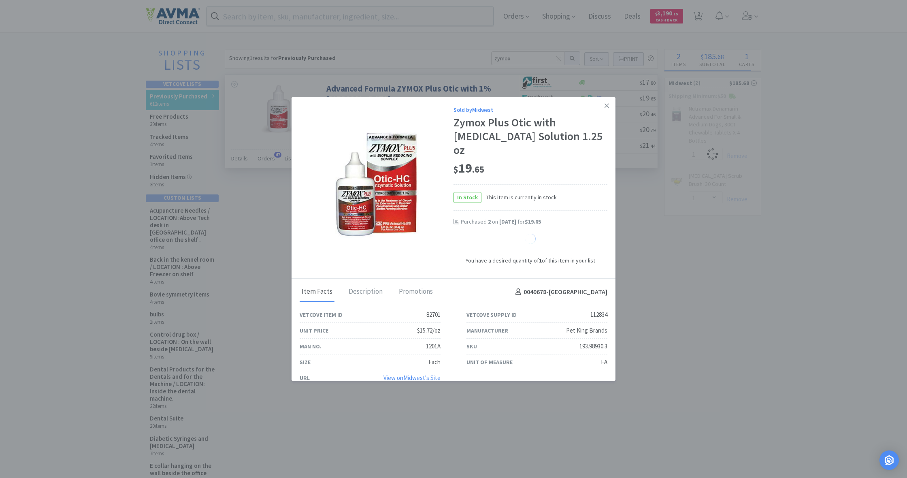  Describe the element at coordinates (412, 377) in the screenshot. I see `a: View onMidwest's Site` at that location.